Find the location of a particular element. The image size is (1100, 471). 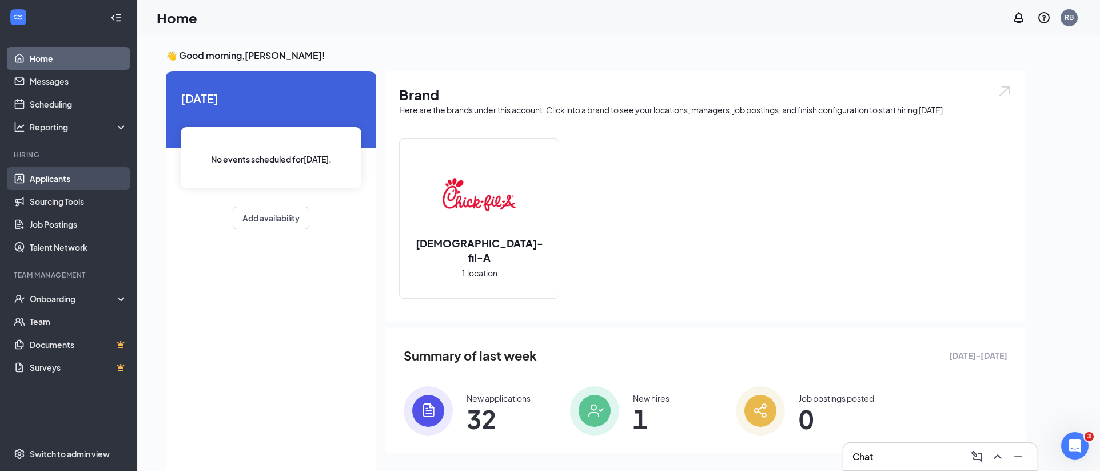

svg: ChevronUp is located at coordinates (998, 456).